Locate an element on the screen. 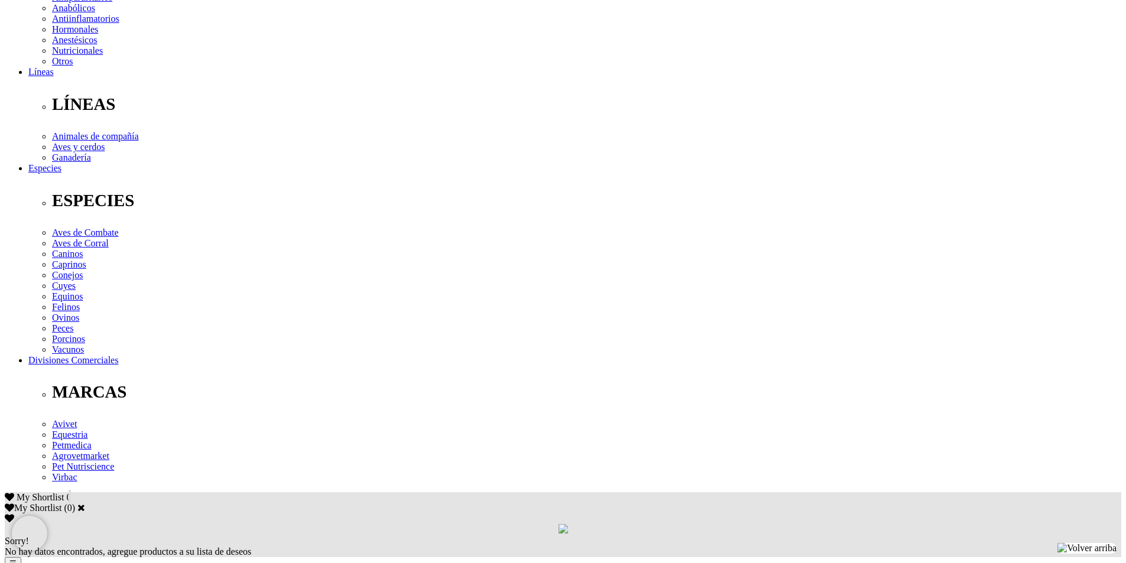  span: Nutricionales is located at coordinates (77, 50).